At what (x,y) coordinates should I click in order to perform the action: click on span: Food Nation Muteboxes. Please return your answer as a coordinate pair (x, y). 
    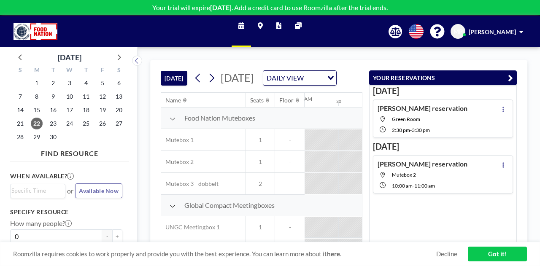
    Looking at the image, I should click on (220, 118).